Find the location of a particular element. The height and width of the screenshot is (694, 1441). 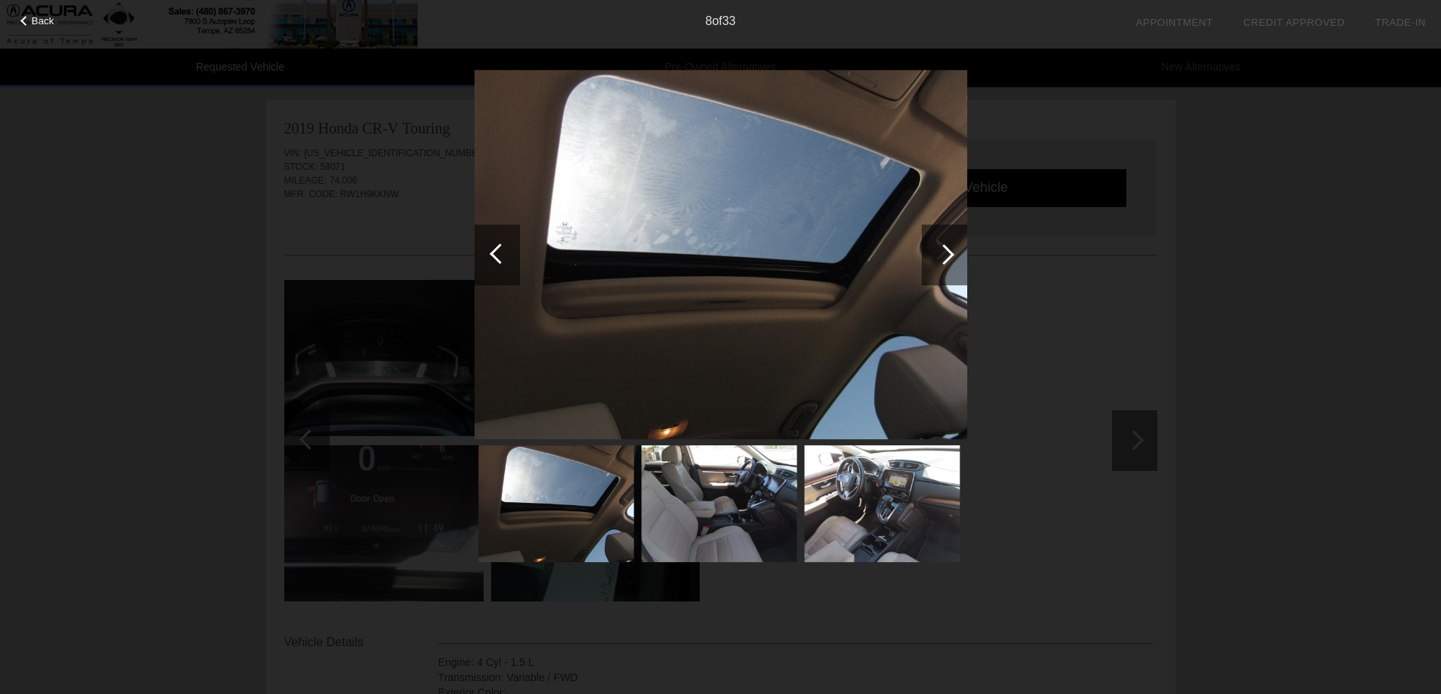

span: Back is located at coordinates (43, 20).